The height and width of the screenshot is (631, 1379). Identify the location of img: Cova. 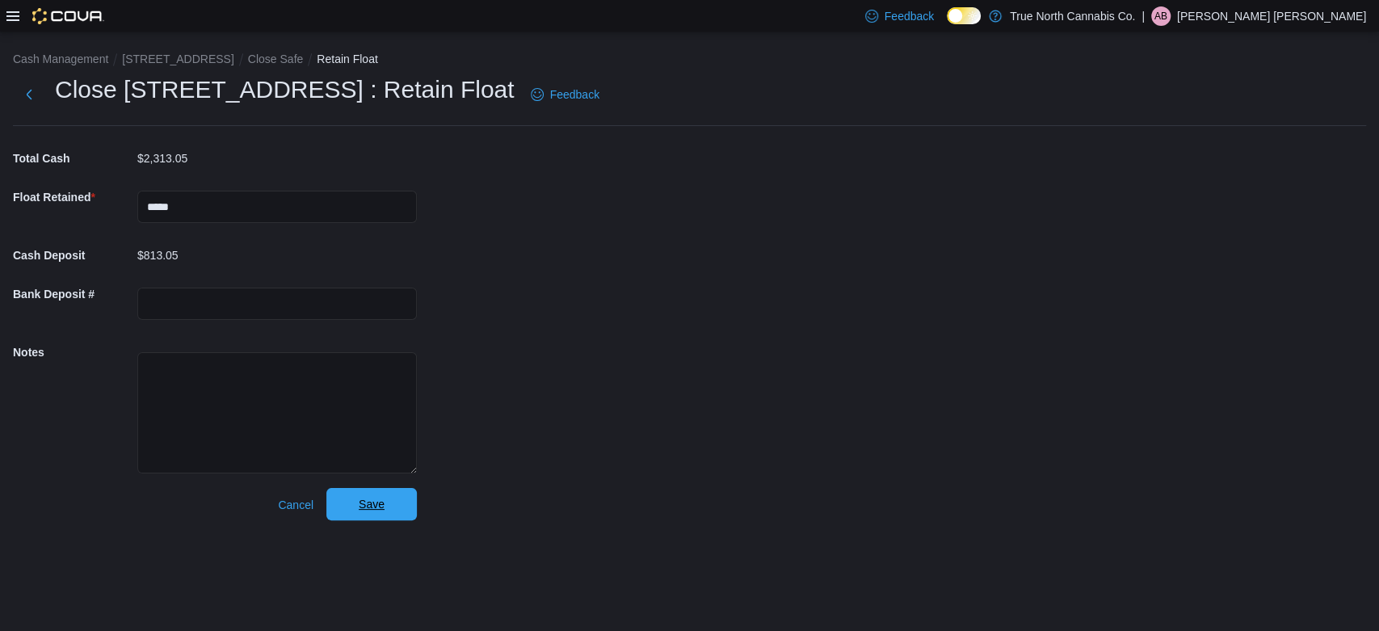
(68, 16).